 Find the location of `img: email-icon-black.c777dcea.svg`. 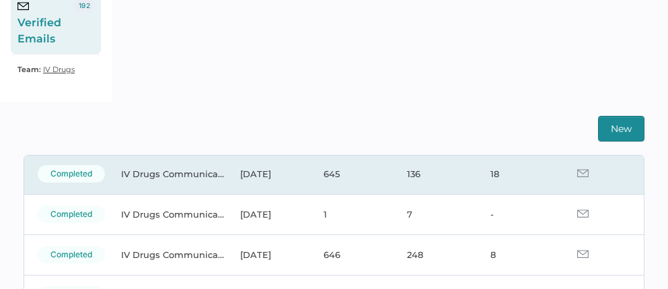

img: email-icon-black.c777dcea.svg is located at coordinates (23, 6).